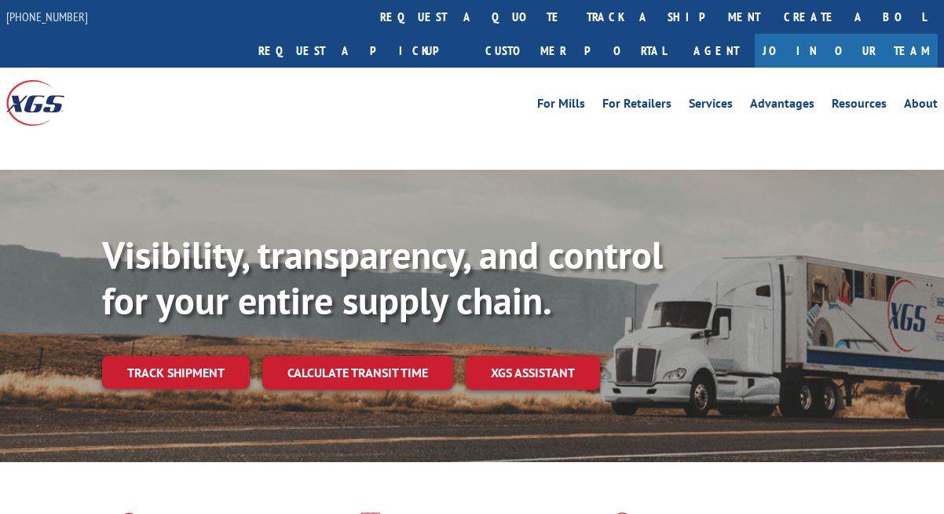  What do you see at coordinates (561, 106) in the screenshot?
I see `a: For Mills` at bounding box center [561, 106].